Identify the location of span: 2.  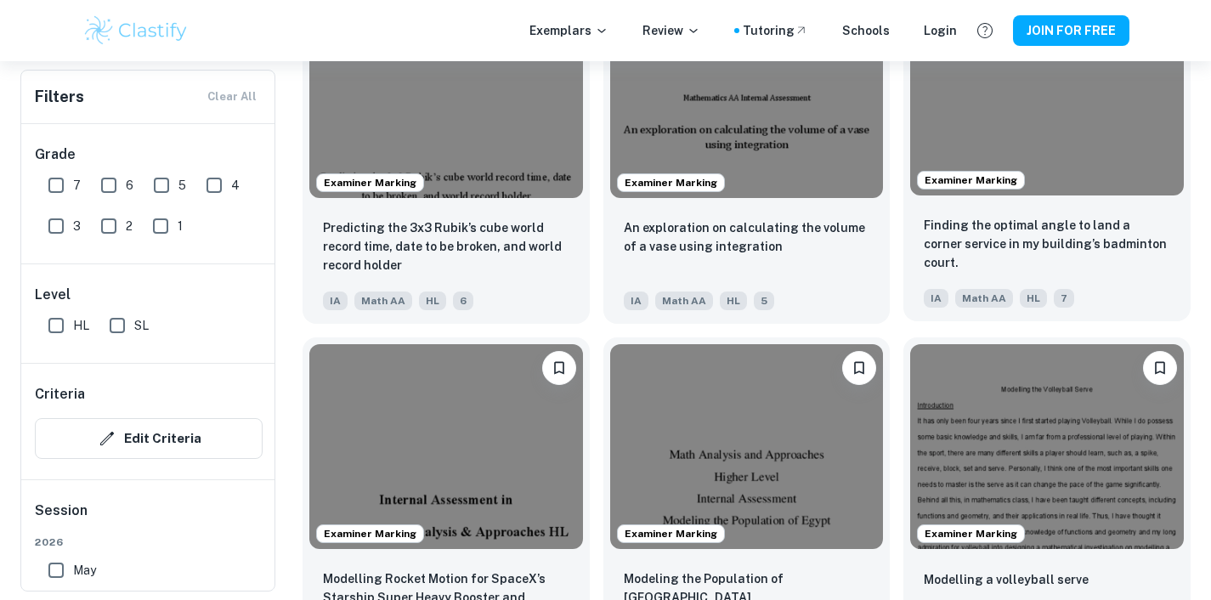
(129, 226).